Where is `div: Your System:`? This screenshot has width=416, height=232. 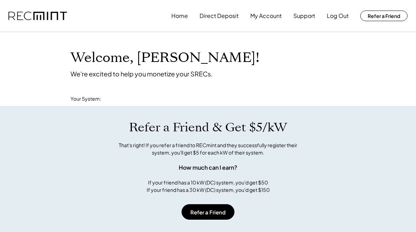 div: Your System: is located at coordinates (86, 99).